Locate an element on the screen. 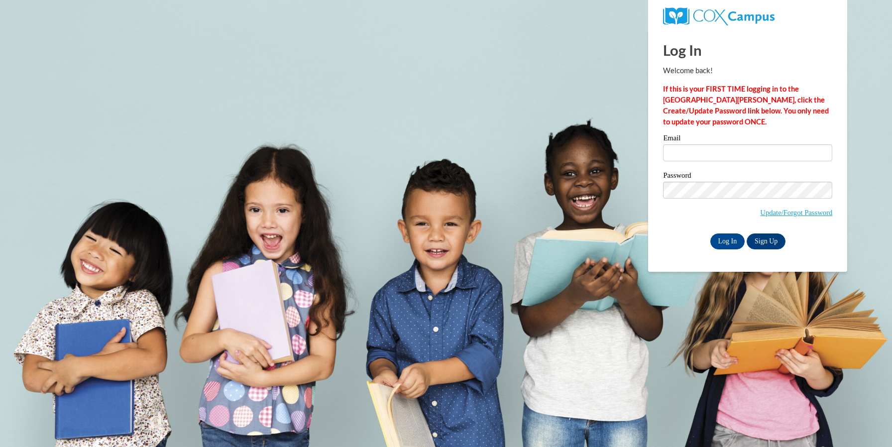 This screenshot has height=447, width=892. p: Welcome back! is located at coordinates (748, 71).